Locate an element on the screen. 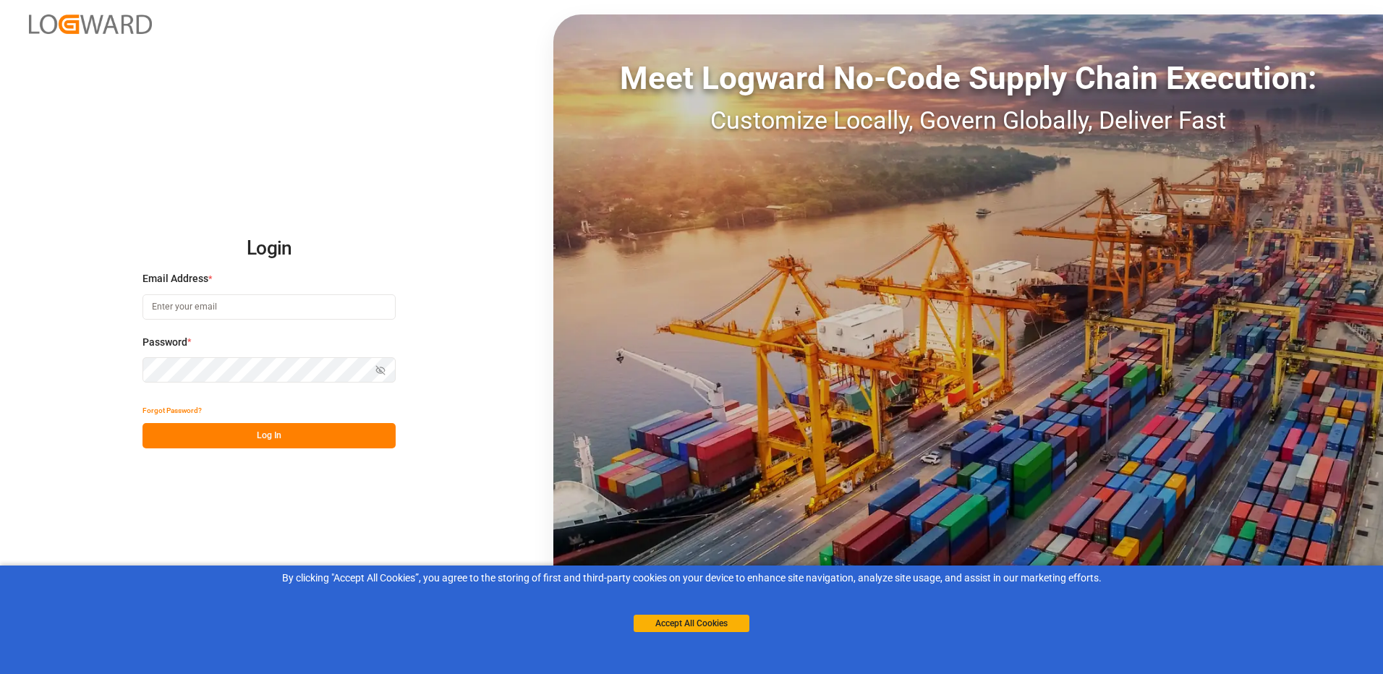  h2: Login is located at coordinates (269, 249).